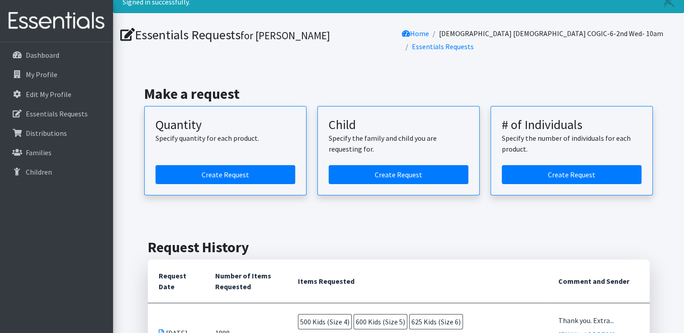 This screenshot has height=333, width=684. What do you see at coordinates (571, 175) in the screenshot?
I see `a: Create a request by number of individuals` at bounding box center [571, 175].